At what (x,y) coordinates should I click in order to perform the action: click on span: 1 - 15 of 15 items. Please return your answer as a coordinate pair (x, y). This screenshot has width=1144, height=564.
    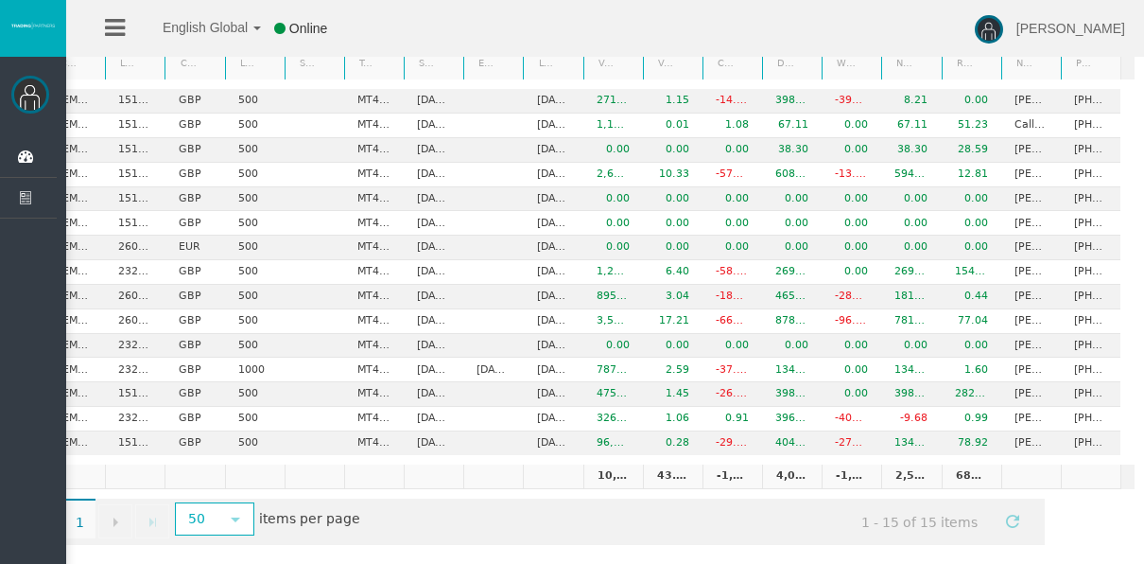
    Looking at the image, I should click on (920, 521).